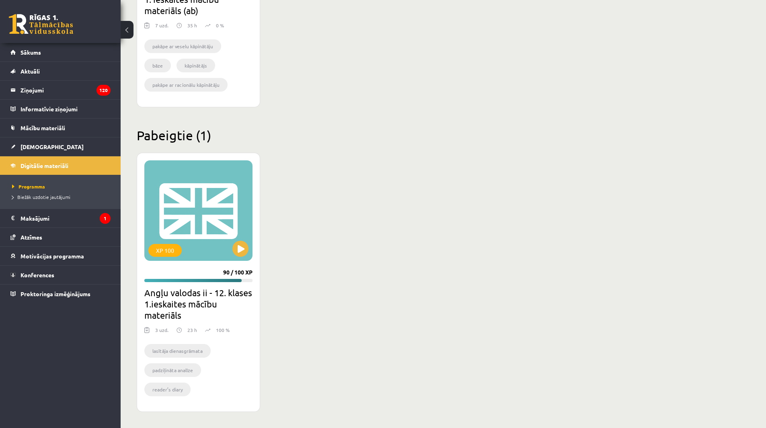 The image size is (766, 428). What do you see at coordinates (198, 304) in the screenshot?
I see `h2: Angļu valodas ii - 12. klases 1.ieskaites mācību materiāls` at bounding box center [198, 304].